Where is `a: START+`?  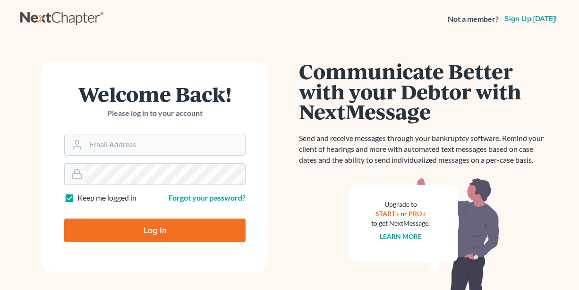
a: START+ is located at coordinates (387, 213).